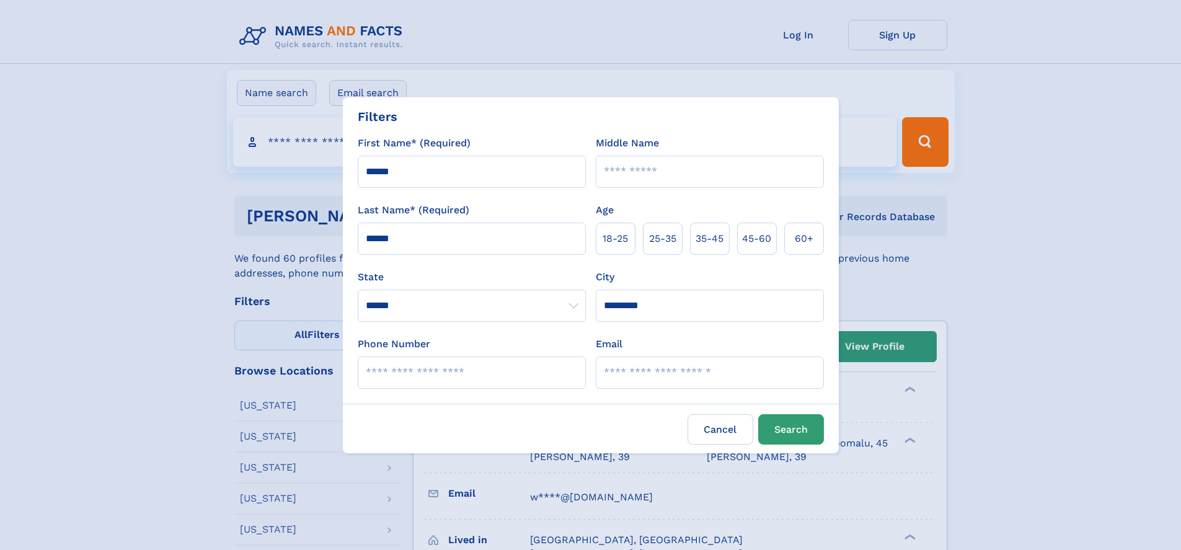  Describe the element at coordinates (394, 344) in the screenshot. I see `label: Phone Number` at that location.